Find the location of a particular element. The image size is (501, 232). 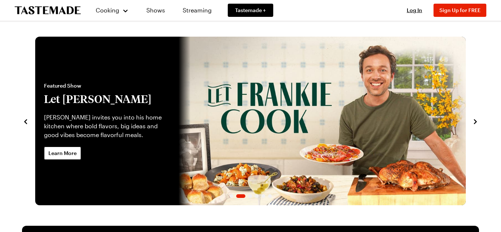

span: Sign Up for FREE is located at coordinates (460, 10).